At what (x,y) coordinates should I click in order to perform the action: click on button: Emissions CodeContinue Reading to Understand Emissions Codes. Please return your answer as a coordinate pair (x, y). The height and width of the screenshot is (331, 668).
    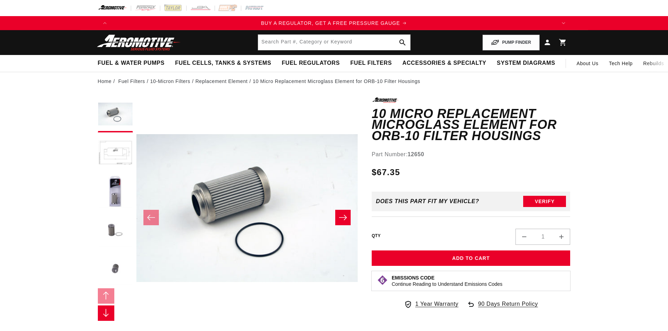
    Looking at the image, I should click on (447, 281).